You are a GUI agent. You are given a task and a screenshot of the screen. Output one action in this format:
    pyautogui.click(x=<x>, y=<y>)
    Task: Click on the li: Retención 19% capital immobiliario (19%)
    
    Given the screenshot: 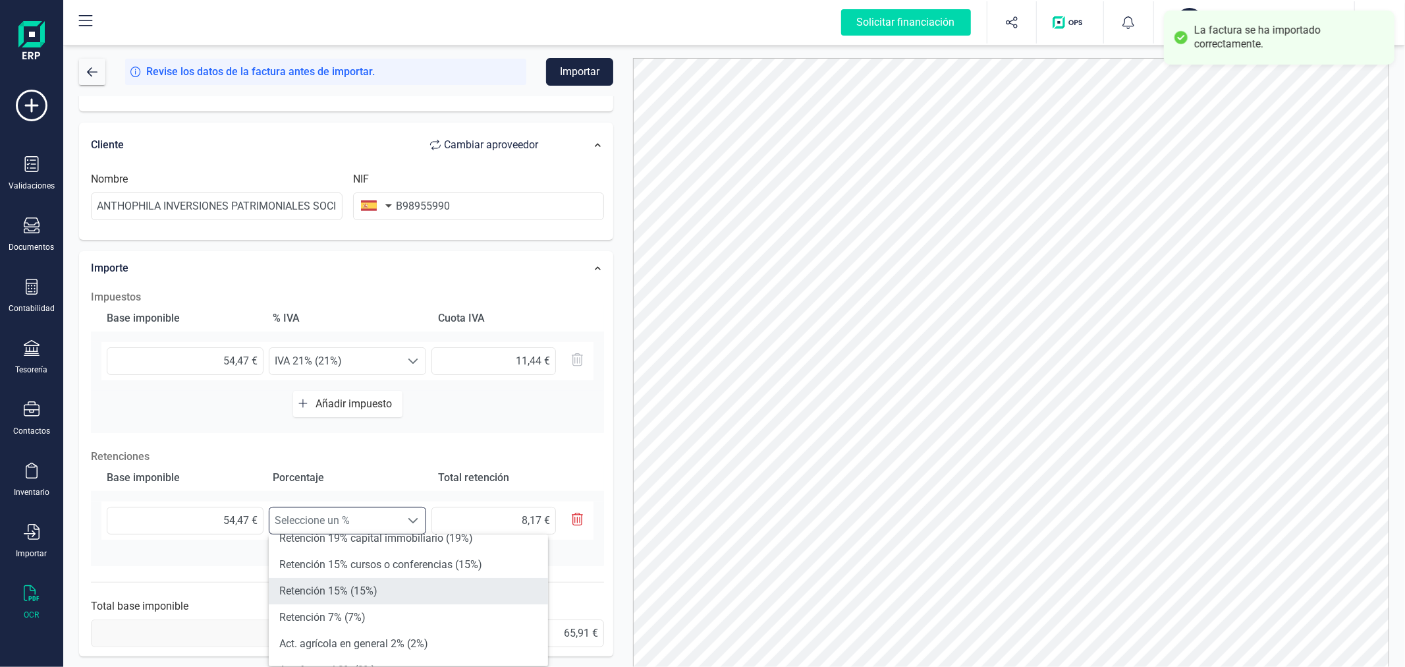 What is the action you would take?
    pyautogui.click(x=409, y=538)
    